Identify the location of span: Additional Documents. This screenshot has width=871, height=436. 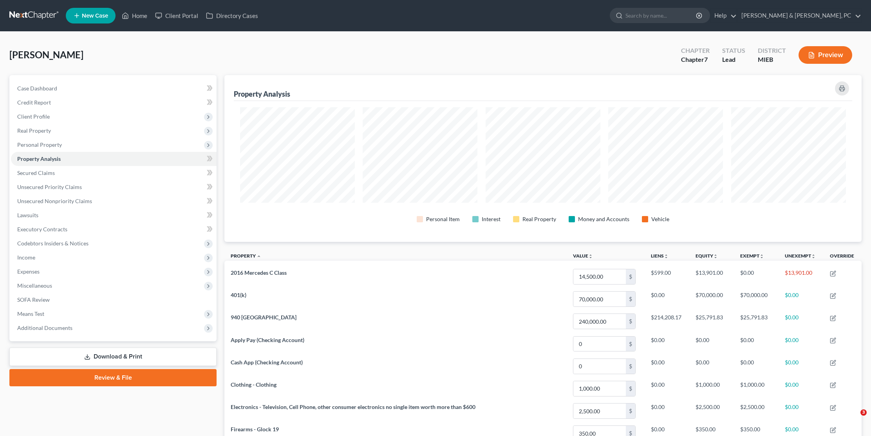
(45, 328).